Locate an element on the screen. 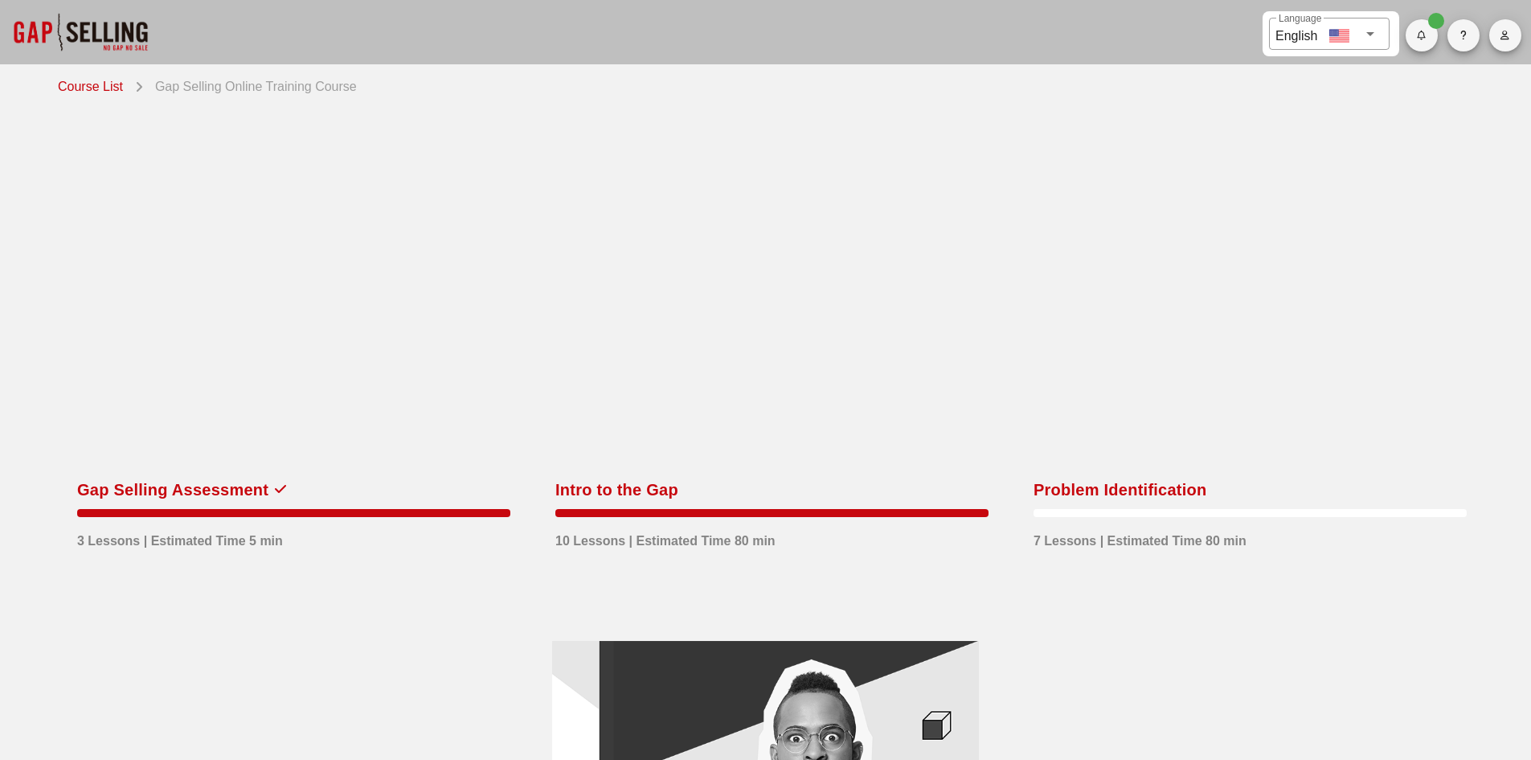  div: English is located at coordinates (1296, 34).